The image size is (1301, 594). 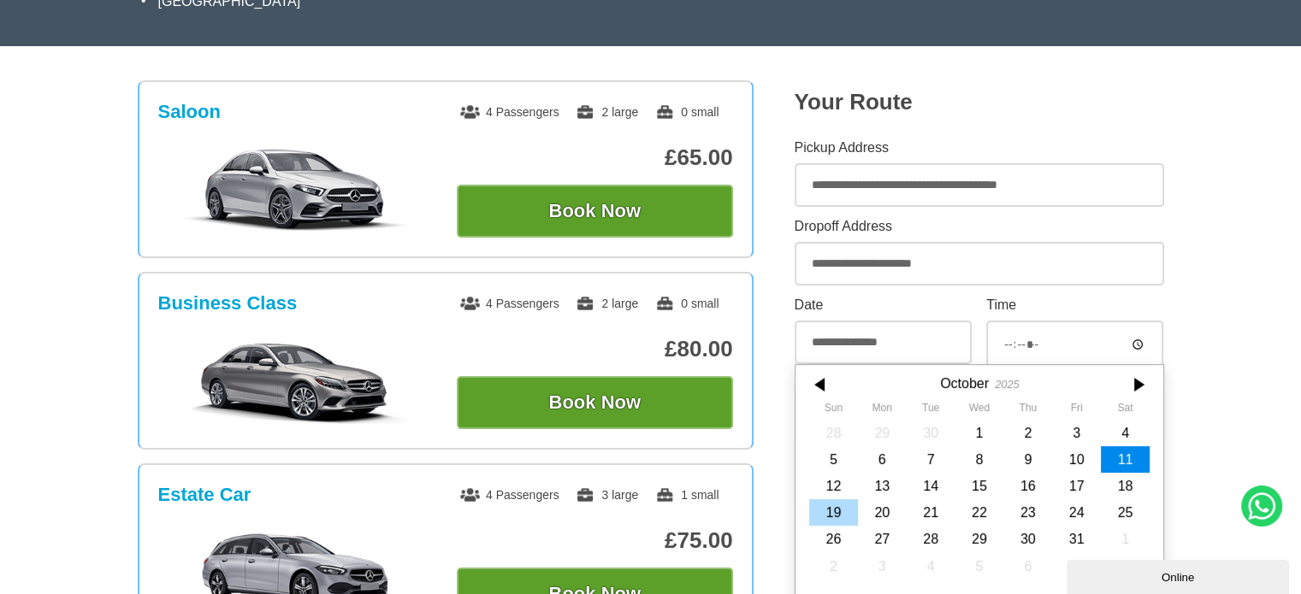 I want to click on div: Online, so click(x=111, y=21).